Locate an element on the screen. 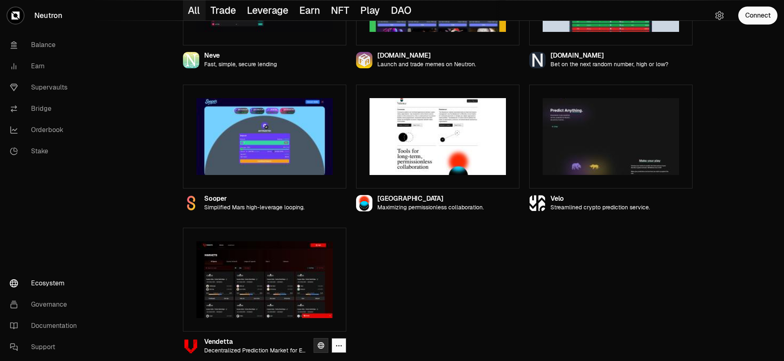 This screenshot has width=784, height=361. a: Ecosystem is located at coordinates (46, 283).